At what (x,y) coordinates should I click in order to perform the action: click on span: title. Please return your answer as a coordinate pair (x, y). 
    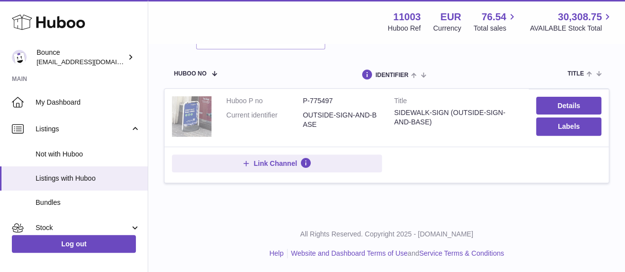
    Looking at the image, I should click on (575, 74).